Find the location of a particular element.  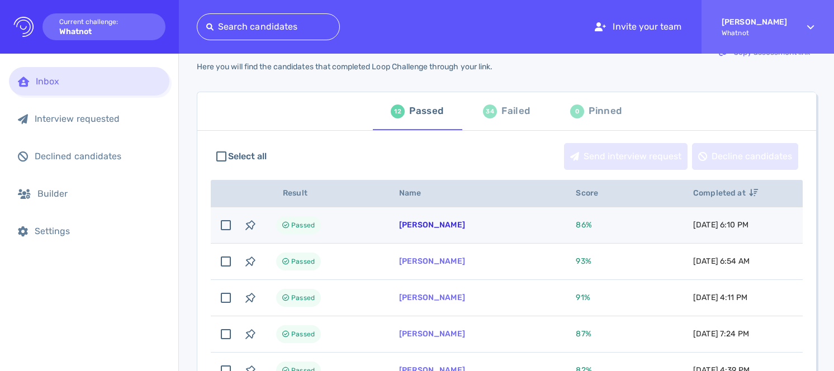

div: Here you will find the candidates that completed Loop Challenge through your link. is located at coordinates (344, 67).